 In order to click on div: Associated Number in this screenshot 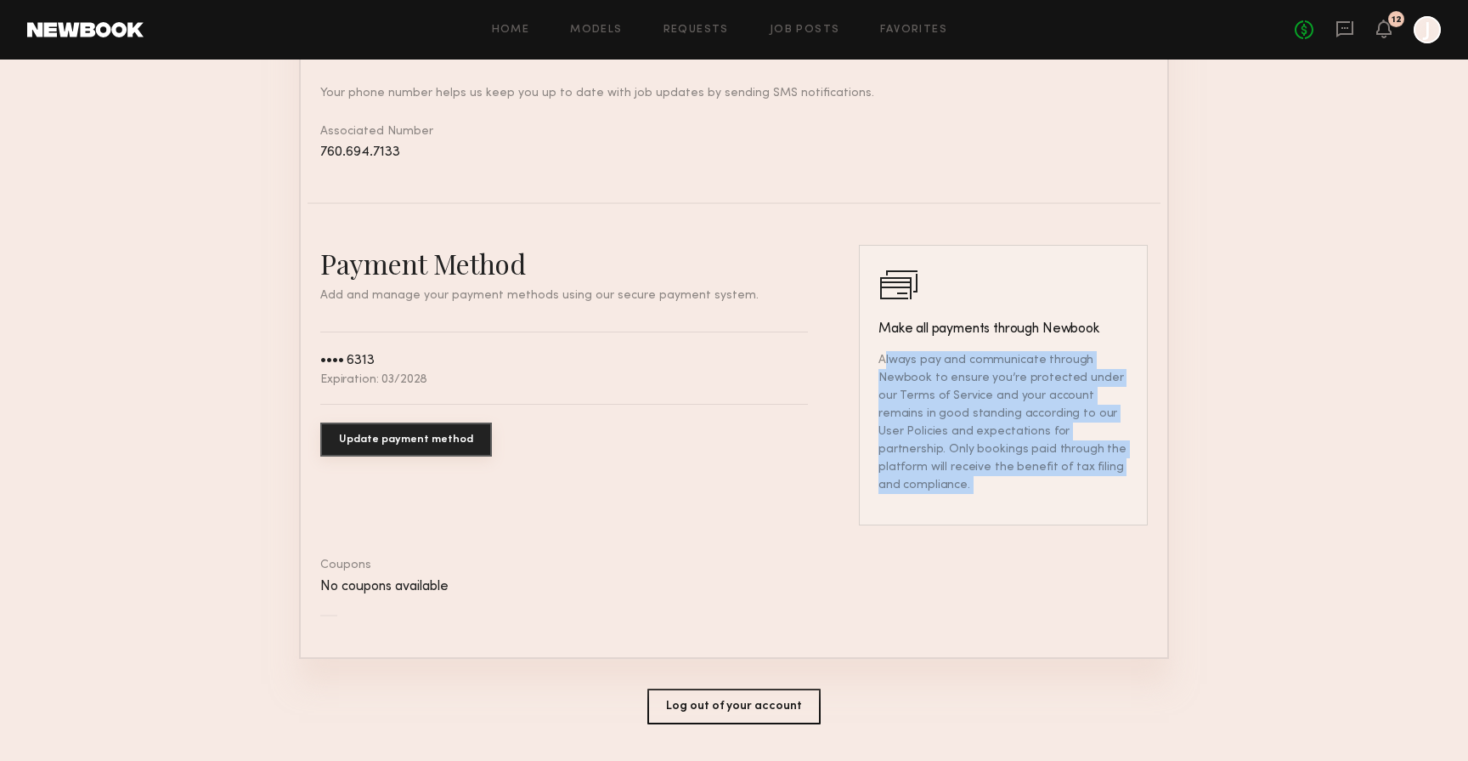, I will do `click(734, 142)`.